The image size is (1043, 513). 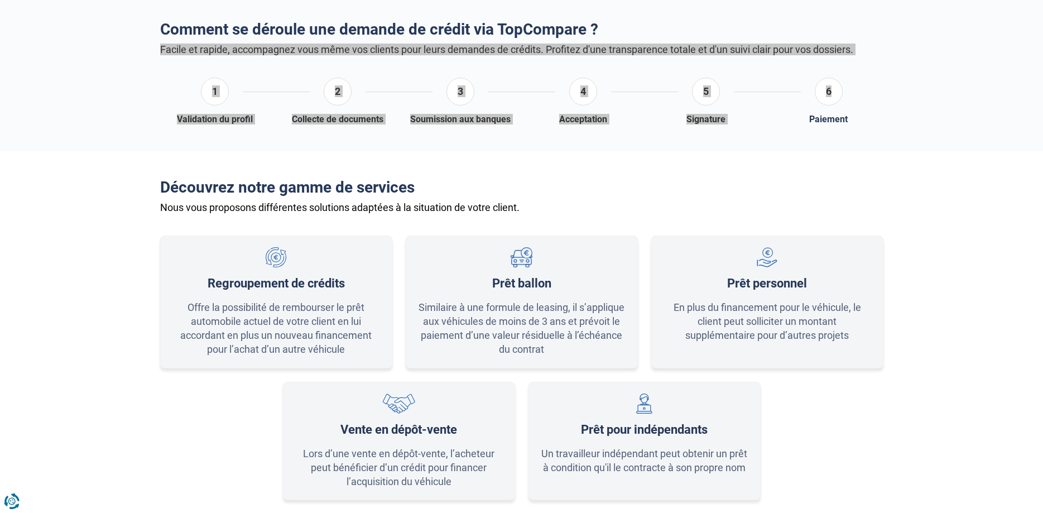 I want to click on div: Prêt pour indépendants, so click(x=644, y=430).